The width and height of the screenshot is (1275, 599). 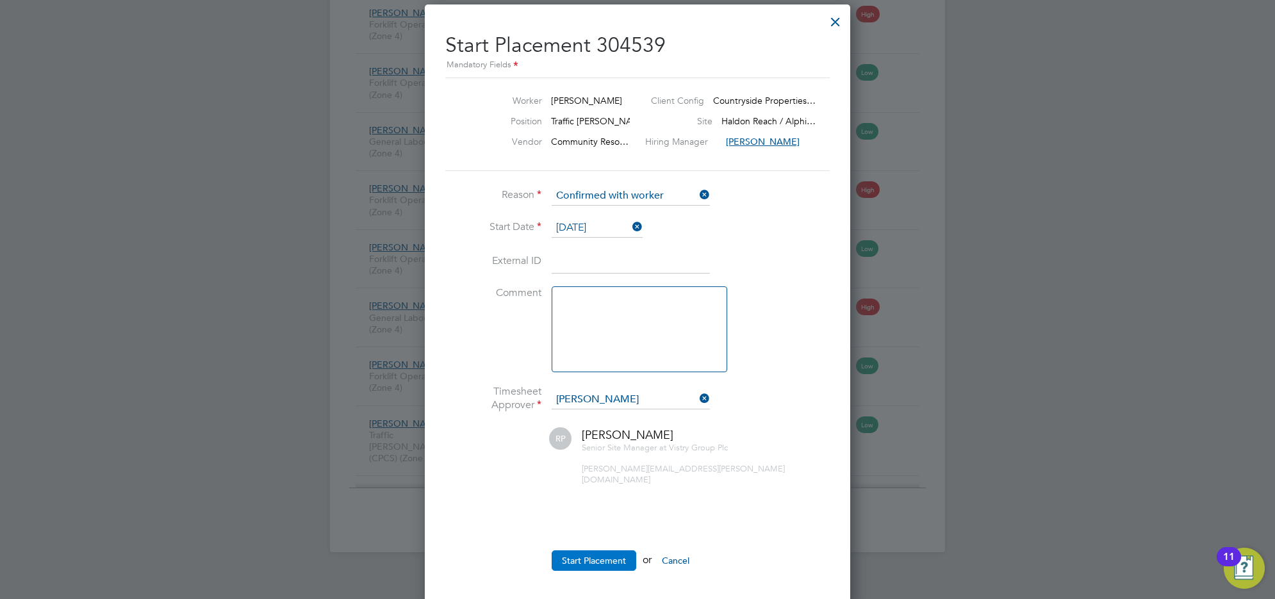 What do you see at coordinates (677, 101) in the screenshot?
I see `label: Client Config` at bounding box center [677, 101].